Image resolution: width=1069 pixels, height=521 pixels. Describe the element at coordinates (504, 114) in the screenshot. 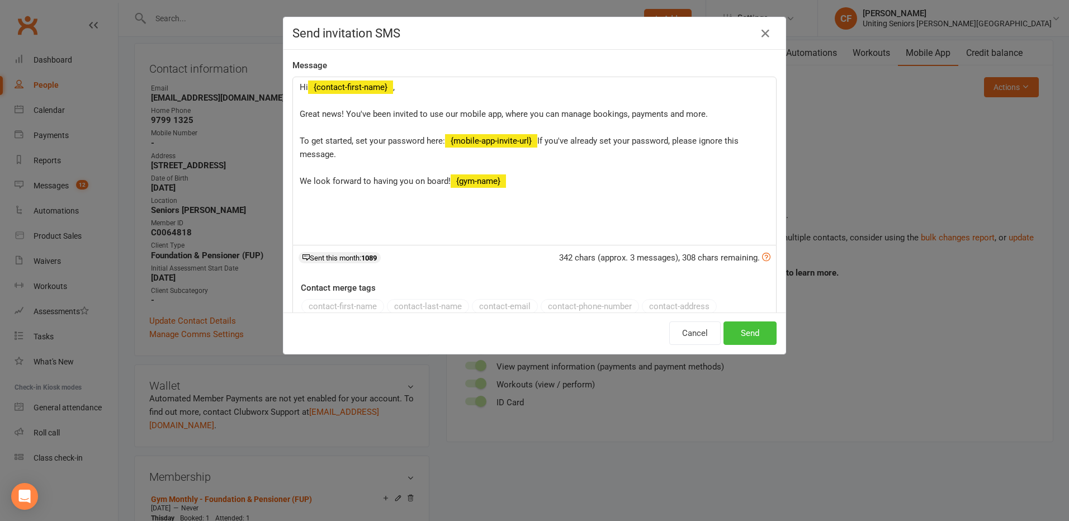

I see `span: , Great news! You've been invited to use our mobile app, where you can manage bookings, payments ...` at that location.